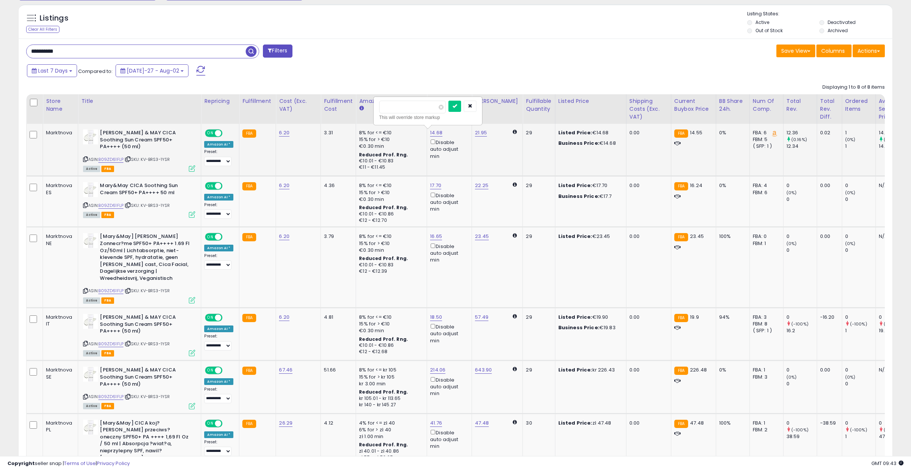 This screenshot has width=911, height=471. What do you see at coordinates (765, 133) in the screenshot?
I see `div: FBA: 6` at bounding box center [765, 133].